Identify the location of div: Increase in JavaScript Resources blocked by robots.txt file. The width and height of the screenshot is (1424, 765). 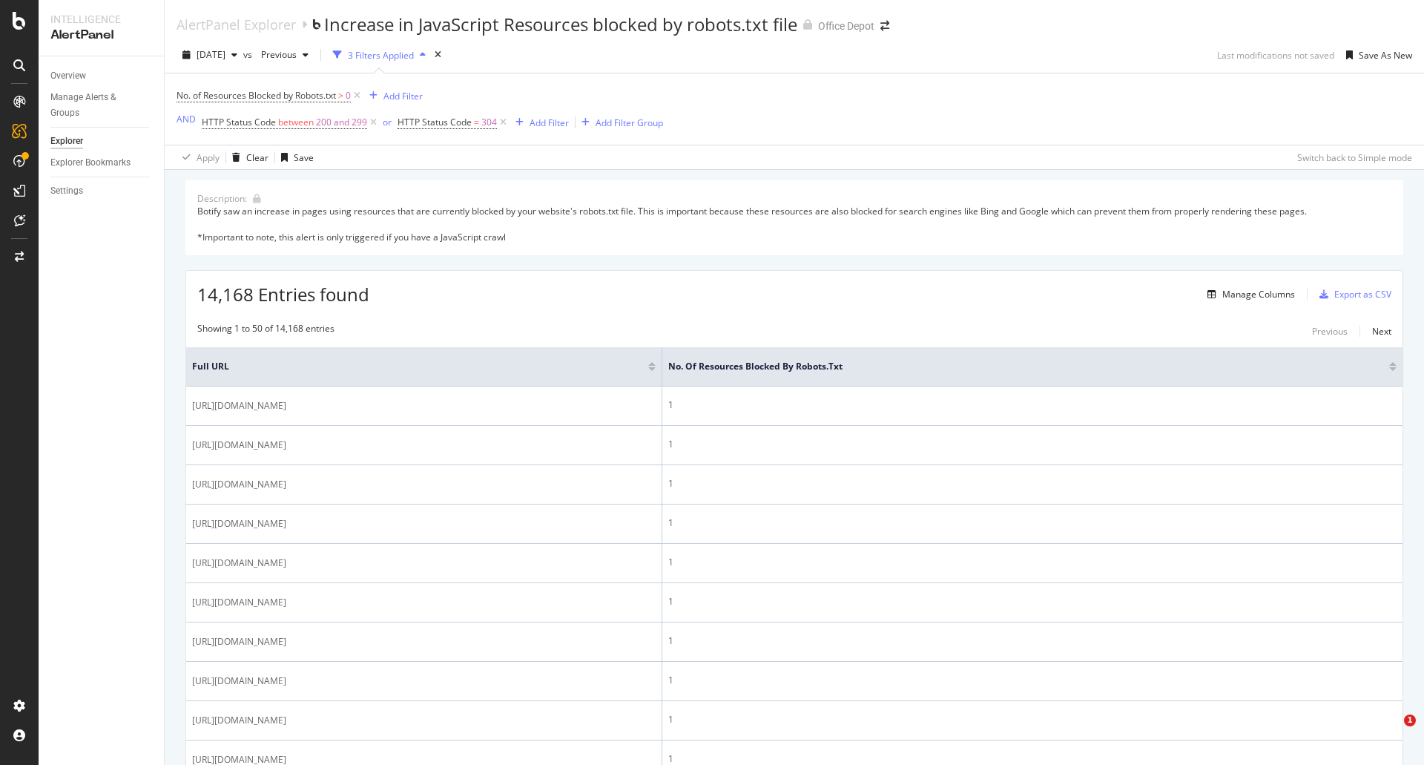
(561, 24).